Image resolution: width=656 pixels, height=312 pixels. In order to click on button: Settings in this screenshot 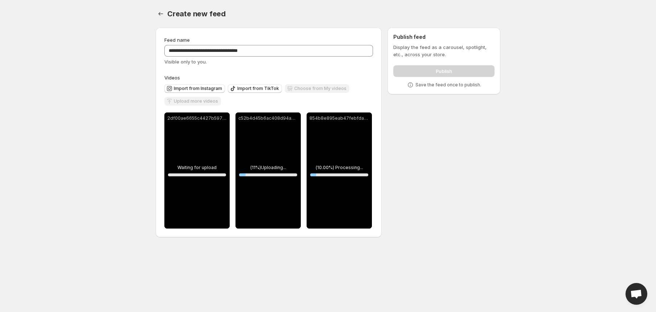, I will do `click(161, 14)`.